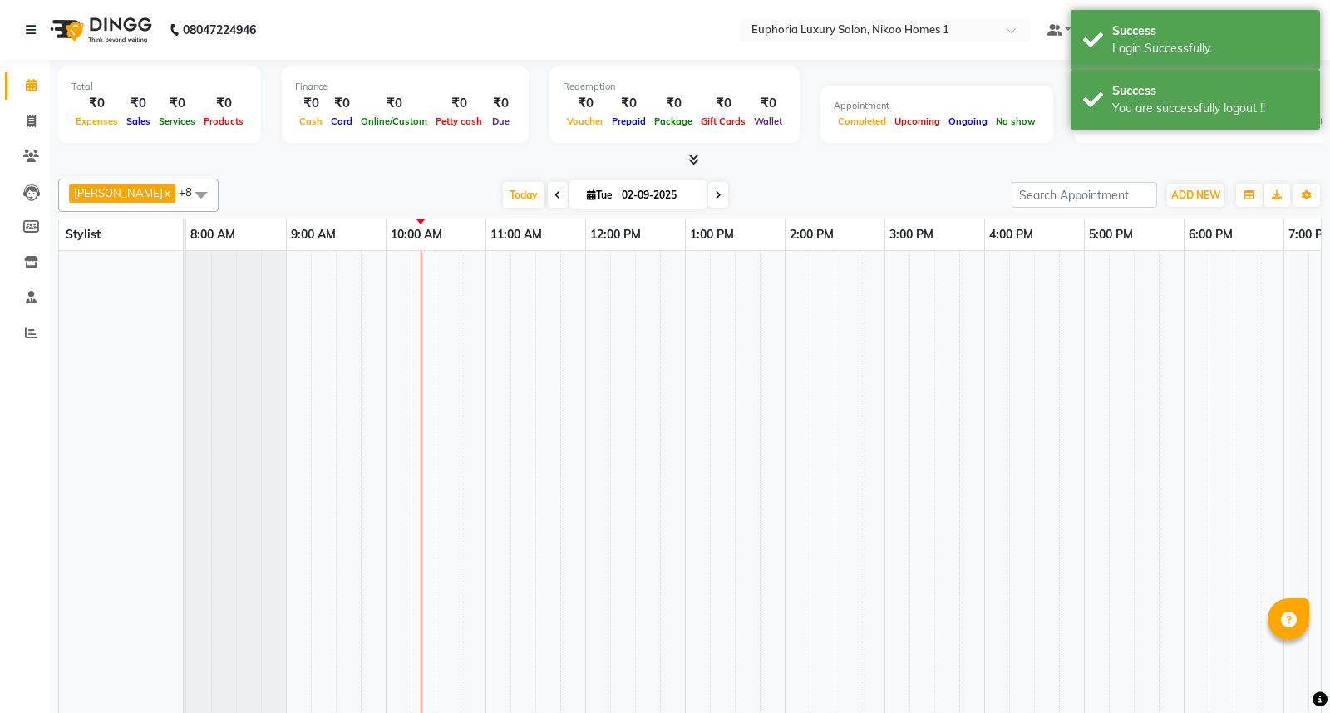  What do you see at coordinates (1196, 195) in the screenshot?
I see `button: ADD NEW` at bounding box center [1196, 195].